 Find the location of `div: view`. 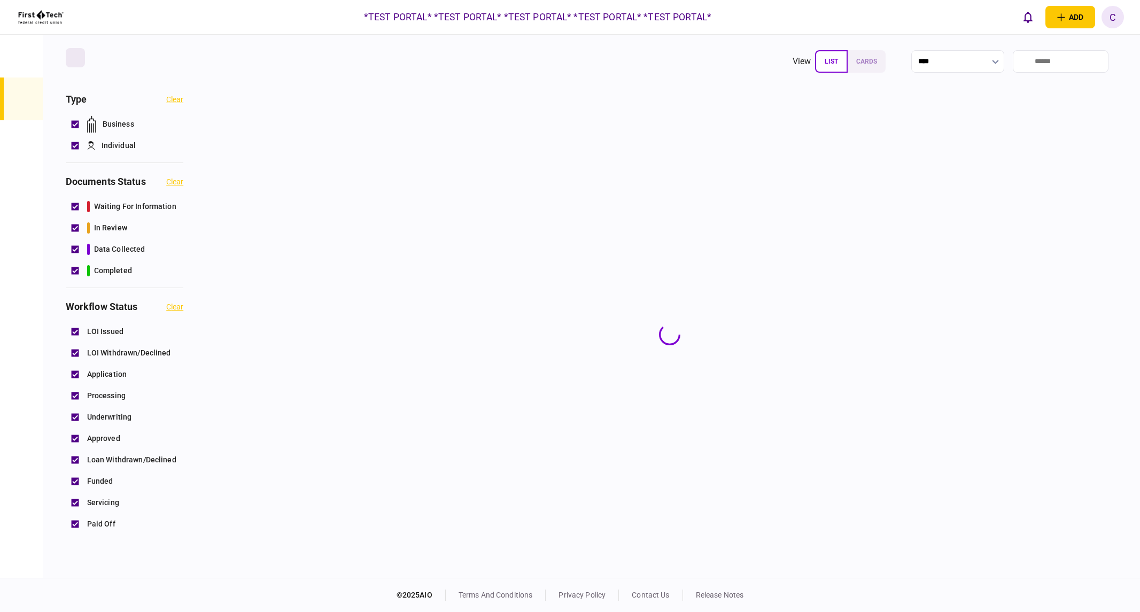

div: view is located at coordinates (802, 61).